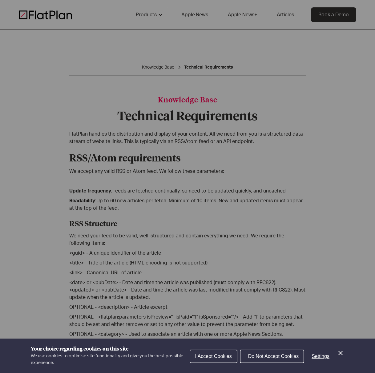  What do you see at coordinates (320, 357) in the screenshot?
I see `button: Settings` at bounding box center [320, 357].